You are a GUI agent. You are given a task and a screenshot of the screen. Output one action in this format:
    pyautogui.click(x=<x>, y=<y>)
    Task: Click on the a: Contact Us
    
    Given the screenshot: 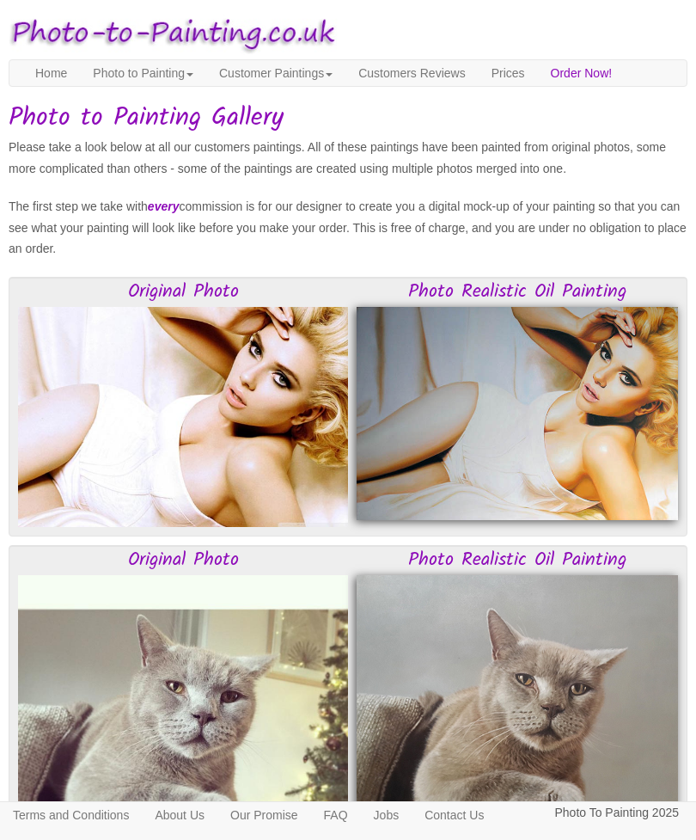 What is the action you would take?
    pyautogui.click(x=454, y=815)
    